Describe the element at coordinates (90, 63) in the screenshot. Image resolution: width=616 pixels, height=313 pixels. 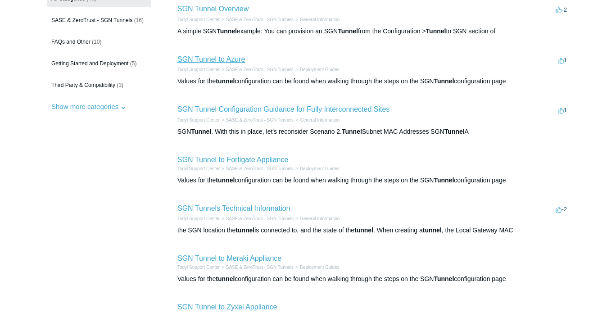
I see `span: Getting Started and Deployment` at that location.